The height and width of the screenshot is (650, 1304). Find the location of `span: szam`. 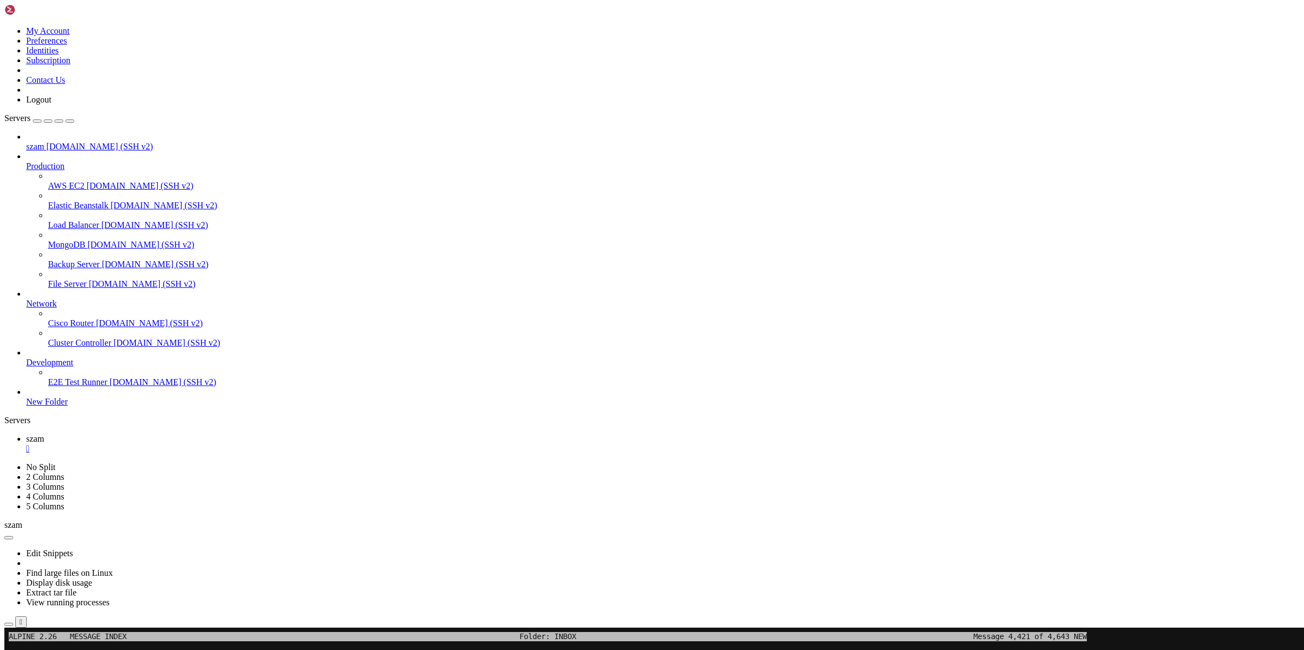

span: szam is located at coordinates (35, 146).